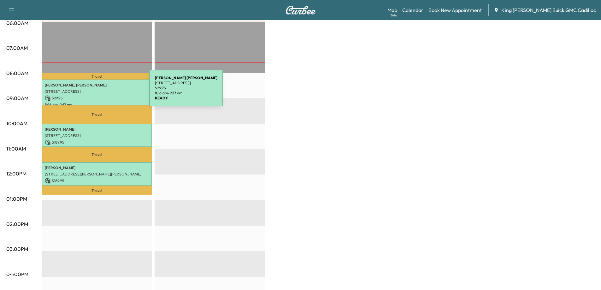 This screenshot has width=601, height=290. I want to click on p: 09:00AM, so click(17, 98).